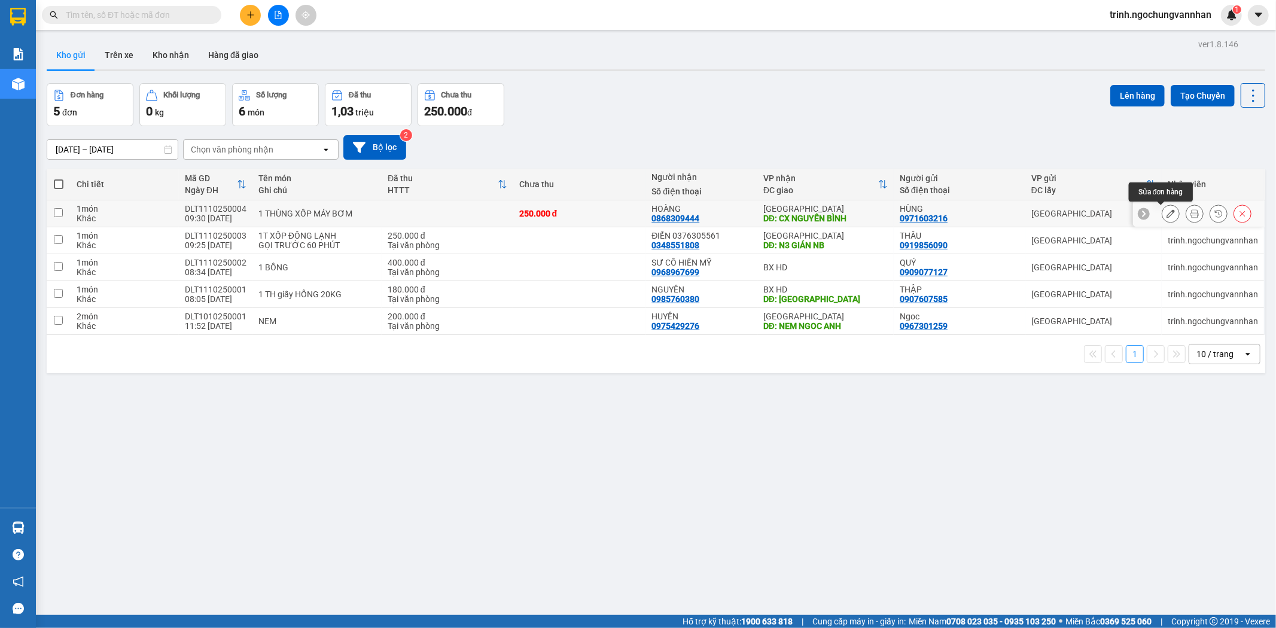 The height and width of the screenshot is (628, 1276). Describe the element at coordinates (701, 289) in the screenshot. I see `div: NGUYÊN` at that location.